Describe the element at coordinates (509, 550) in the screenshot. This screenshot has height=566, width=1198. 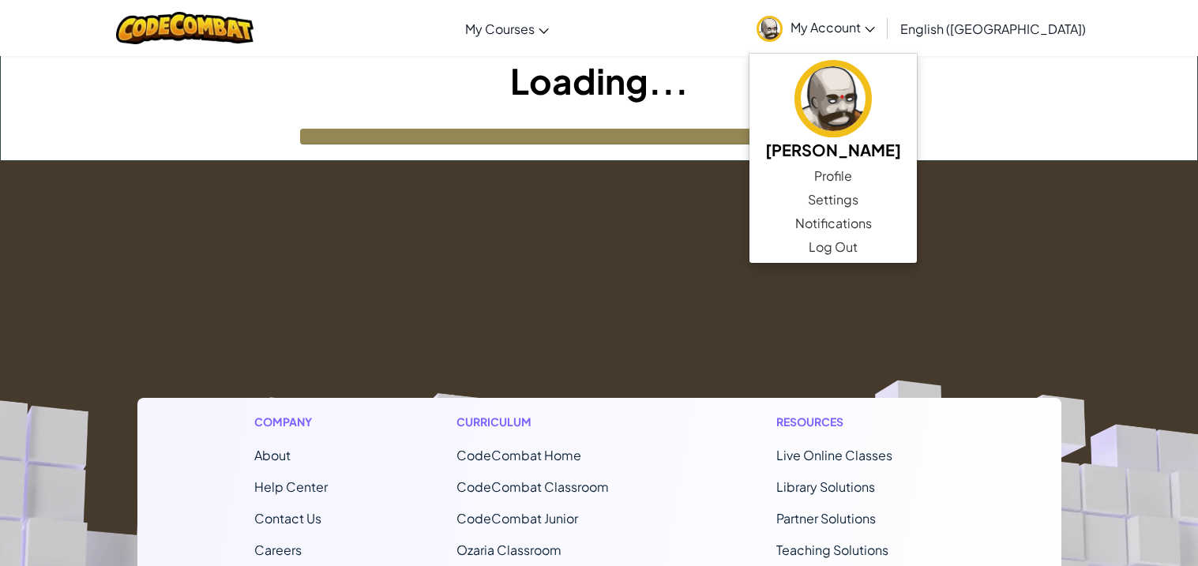
I see `a: Ozaria Classroom` at that location.